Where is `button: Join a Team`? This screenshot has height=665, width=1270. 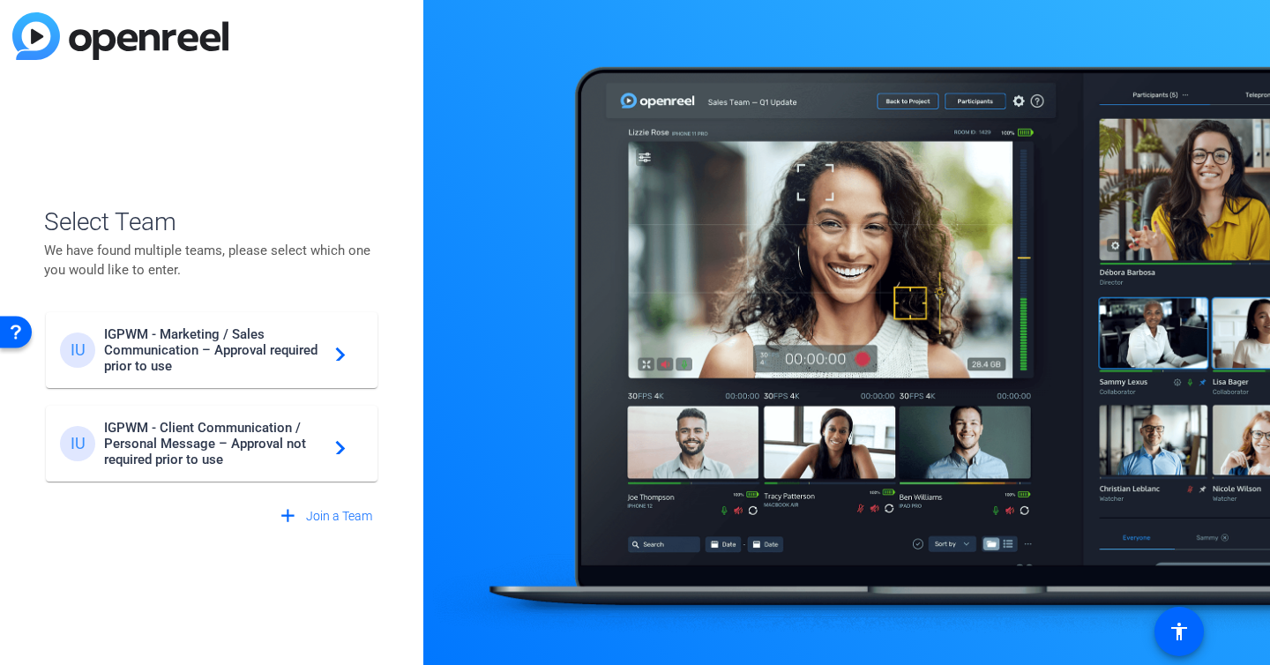 button: Join a Team is located at coordinates (325, 517).